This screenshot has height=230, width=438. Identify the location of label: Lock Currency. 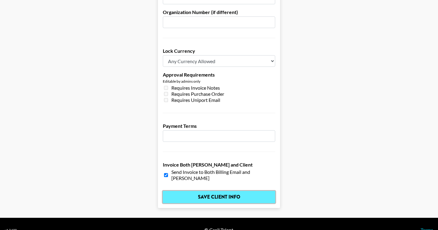
(219, 51).